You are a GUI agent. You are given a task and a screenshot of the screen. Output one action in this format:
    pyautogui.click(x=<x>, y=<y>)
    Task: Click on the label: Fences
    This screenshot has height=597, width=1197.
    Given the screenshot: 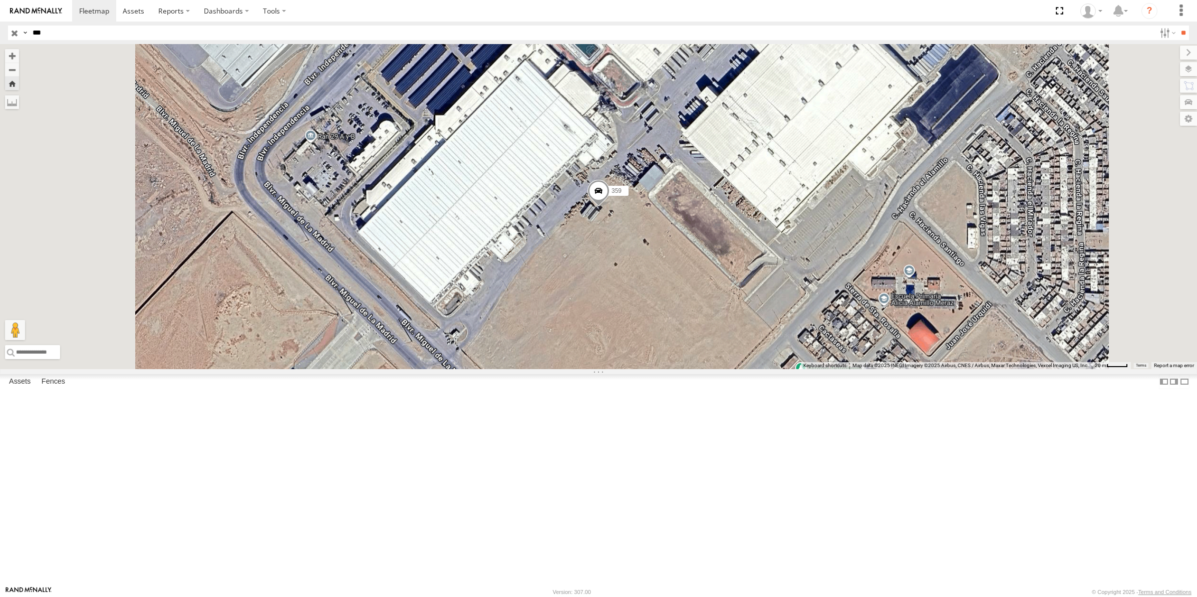 What is the action you would take?
    pyautogui.click(x=53, y=382)
    